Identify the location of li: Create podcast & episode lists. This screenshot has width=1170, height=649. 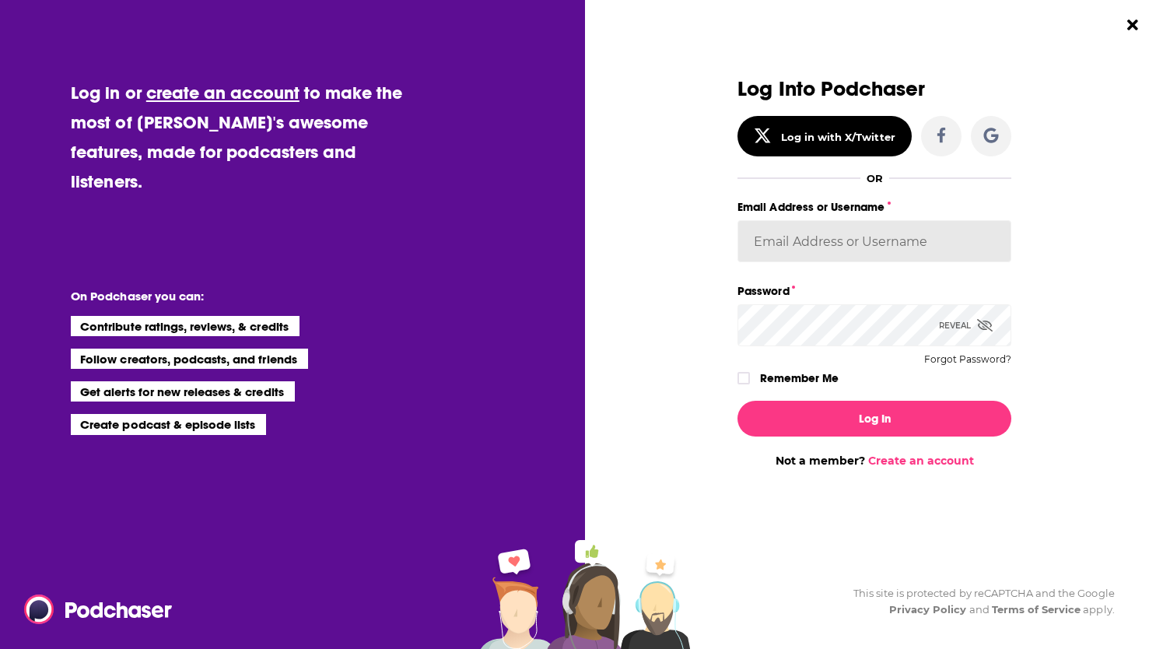
(168, 424).